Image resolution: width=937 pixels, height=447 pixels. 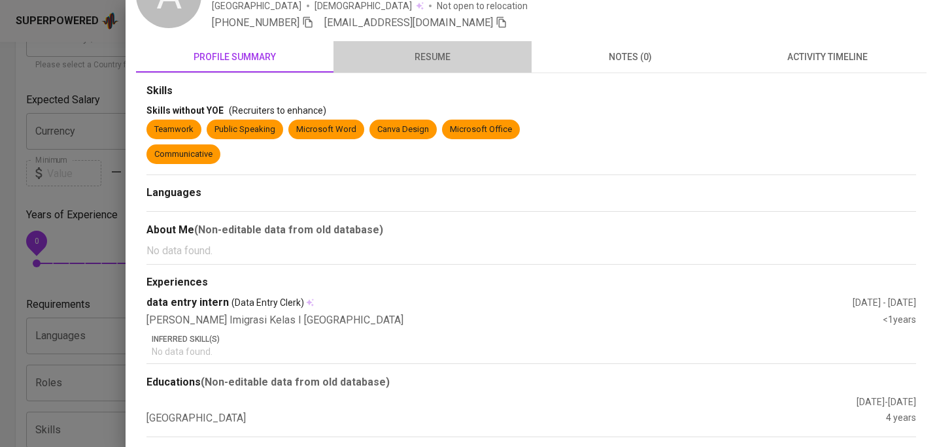 I want to click on div: Experiences, so click(x=531, y=282).